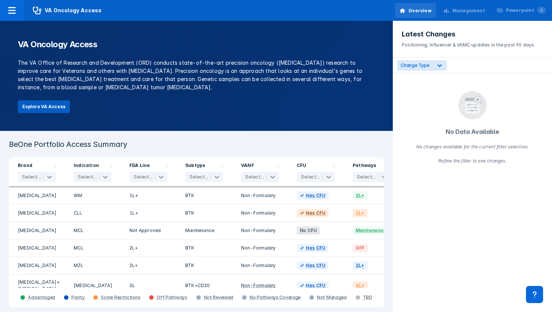 The height and width of the screenshot is (312, 552). Describe the element at coordinates (526, 10) in the screenshot. I see `div: Powerpoint` at that location.